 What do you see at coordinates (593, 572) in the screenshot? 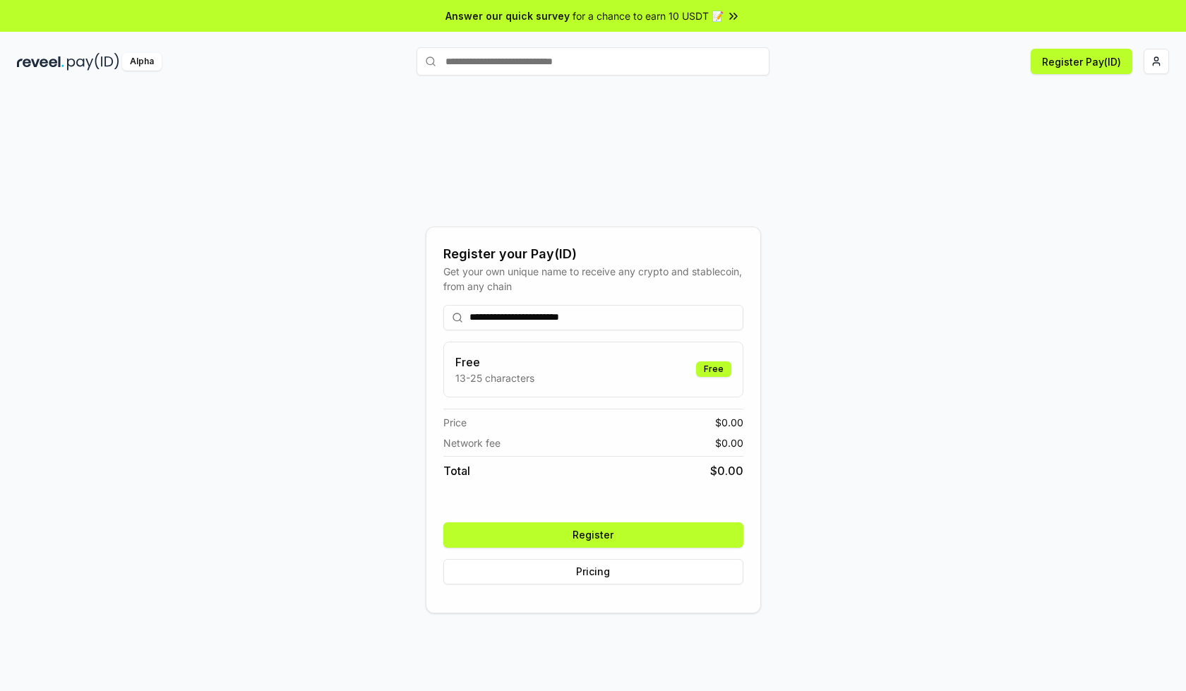
I see `button: Pricing` at bounding box center [593, 572].